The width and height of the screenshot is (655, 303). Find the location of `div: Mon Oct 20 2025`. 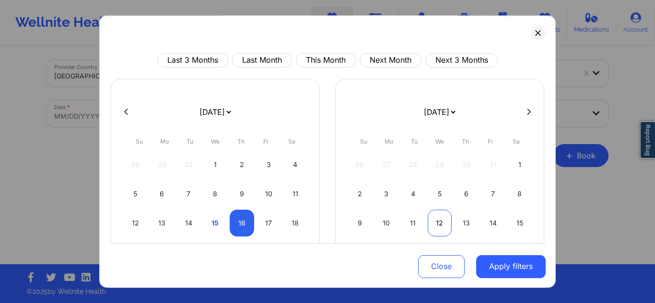

div: Mon Oct 20 2025 is located at coordinates (162, 253).